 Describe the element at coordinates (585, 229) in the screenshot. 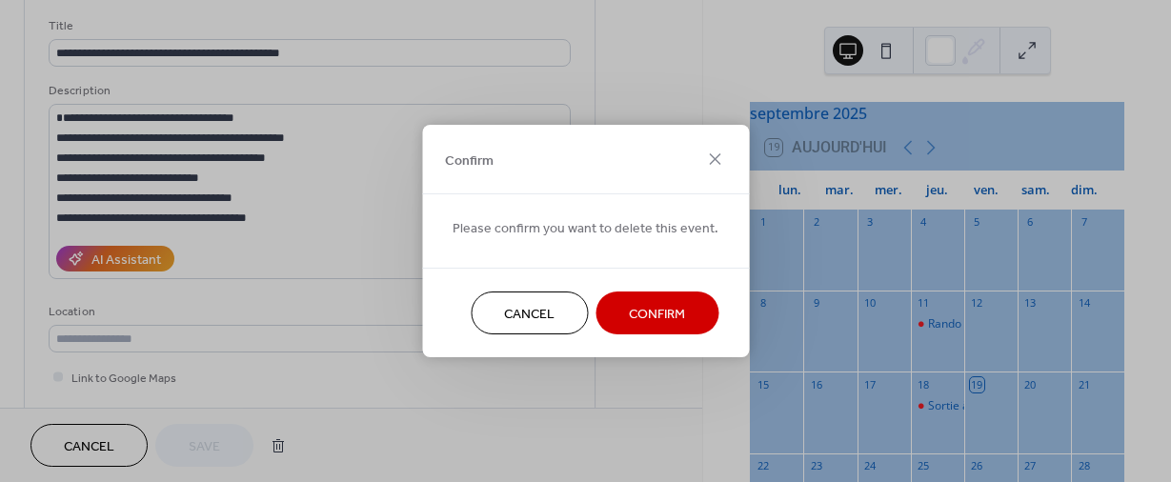

I see `span: Please confirm you want to delete this event.` at that location.